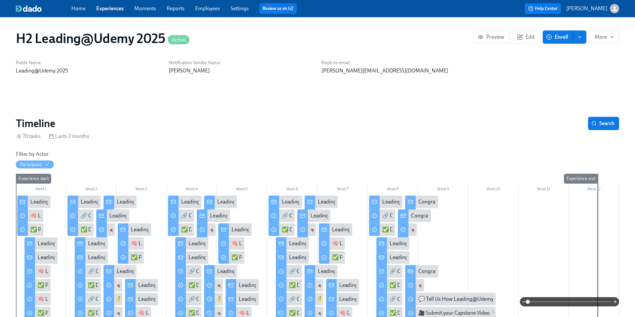 The height and width of the screenshot is (317, 635). I want to click on h6: Notification Sender Name, so click(241, 62).